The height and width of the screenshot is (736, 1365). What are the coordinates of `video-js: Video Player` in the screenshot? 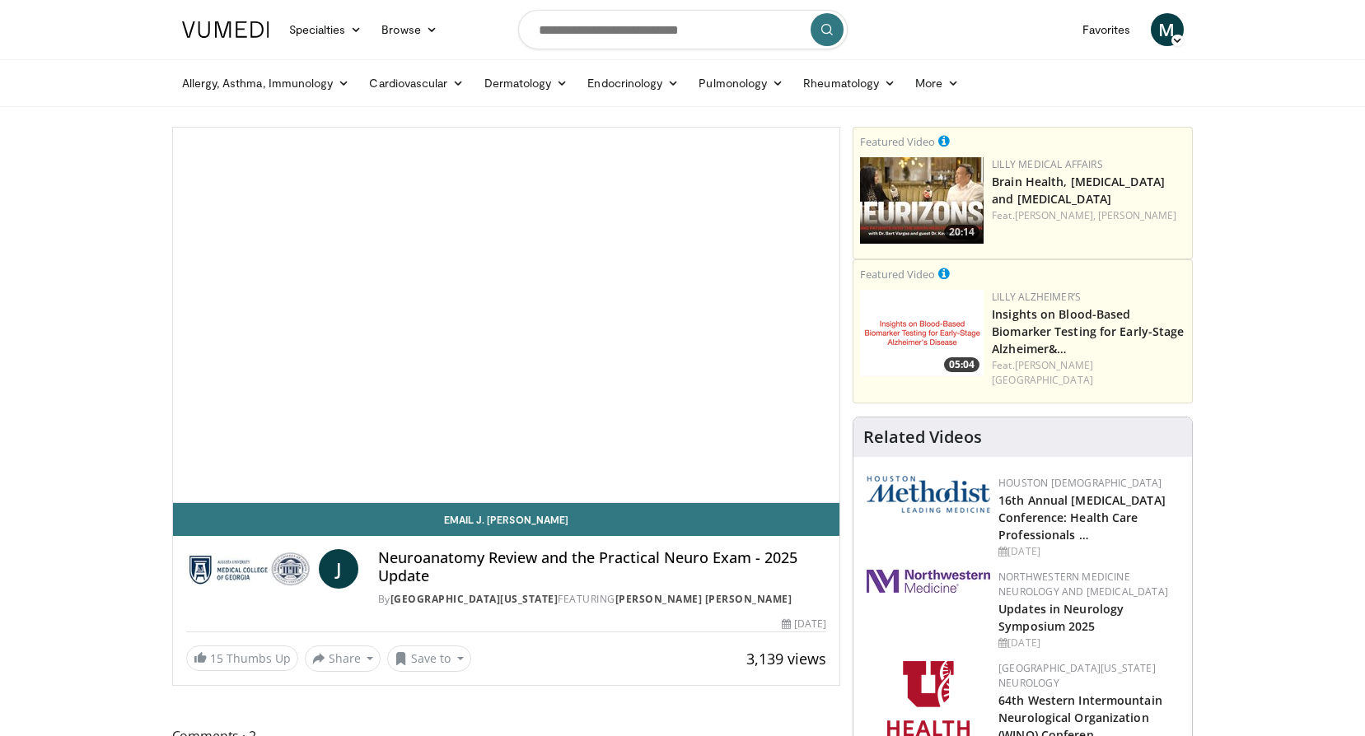 It's located at (506, 315).